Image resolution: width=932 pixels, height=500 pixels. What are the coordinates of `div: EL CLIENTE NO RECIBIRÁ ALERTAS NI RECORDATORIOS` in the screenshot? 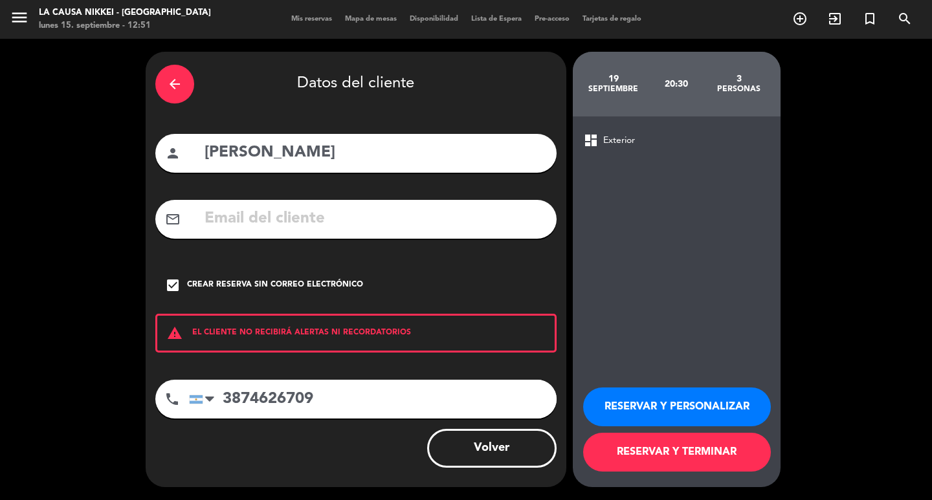 It's located at (356, 333).